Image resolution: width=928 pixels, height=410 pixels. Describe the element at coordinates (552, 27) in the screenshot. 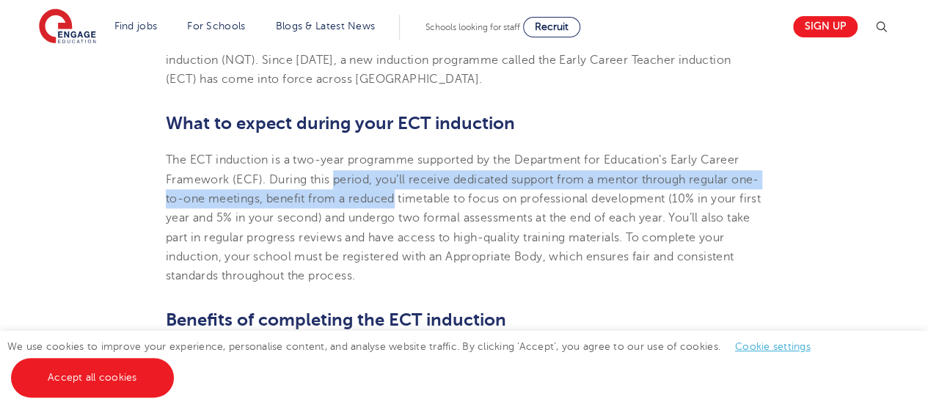

I see `a: Recruit` at that location.